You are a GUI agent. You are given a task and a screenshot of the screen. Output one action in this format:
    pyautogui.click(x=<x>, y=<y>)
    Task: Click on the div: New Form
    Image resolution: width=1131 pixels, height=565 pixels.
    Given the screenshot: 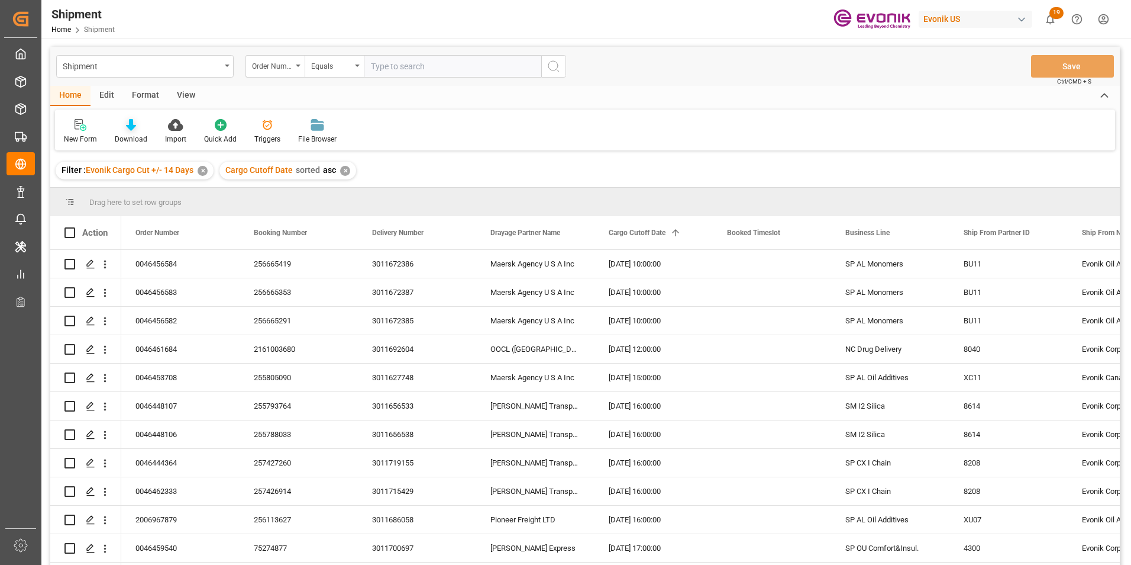 What is the action you would take?
    pyautogui.click(x=80, y=139)
    